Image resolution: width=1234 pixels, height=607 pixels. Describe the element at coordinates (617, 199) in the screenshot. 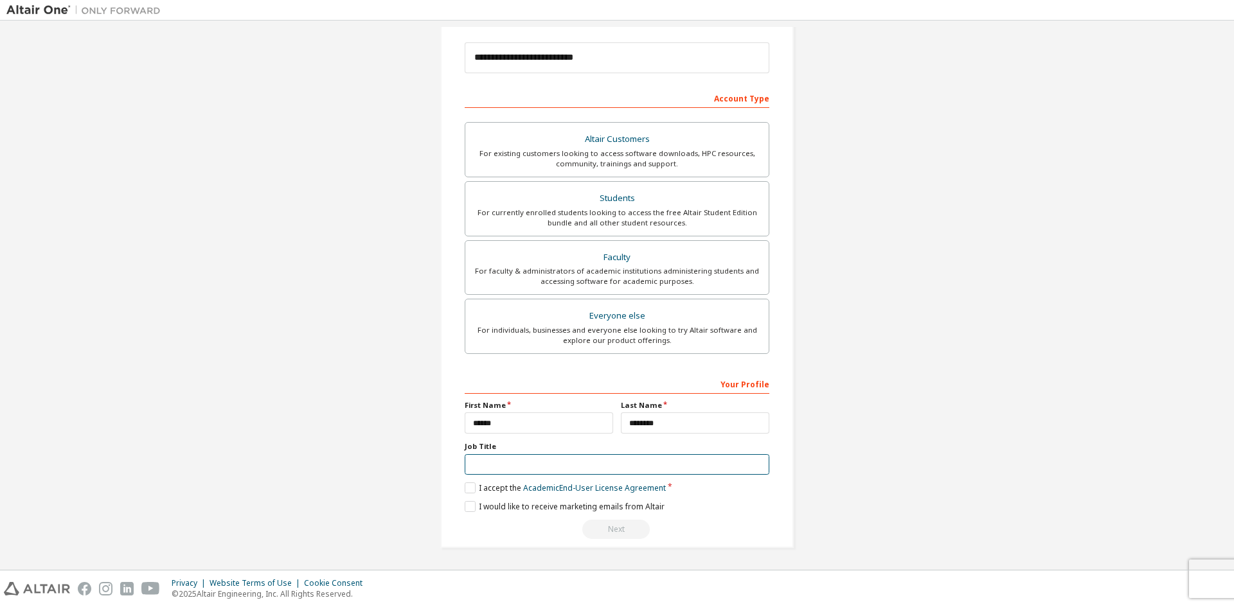

I see `div: Students` at that location.